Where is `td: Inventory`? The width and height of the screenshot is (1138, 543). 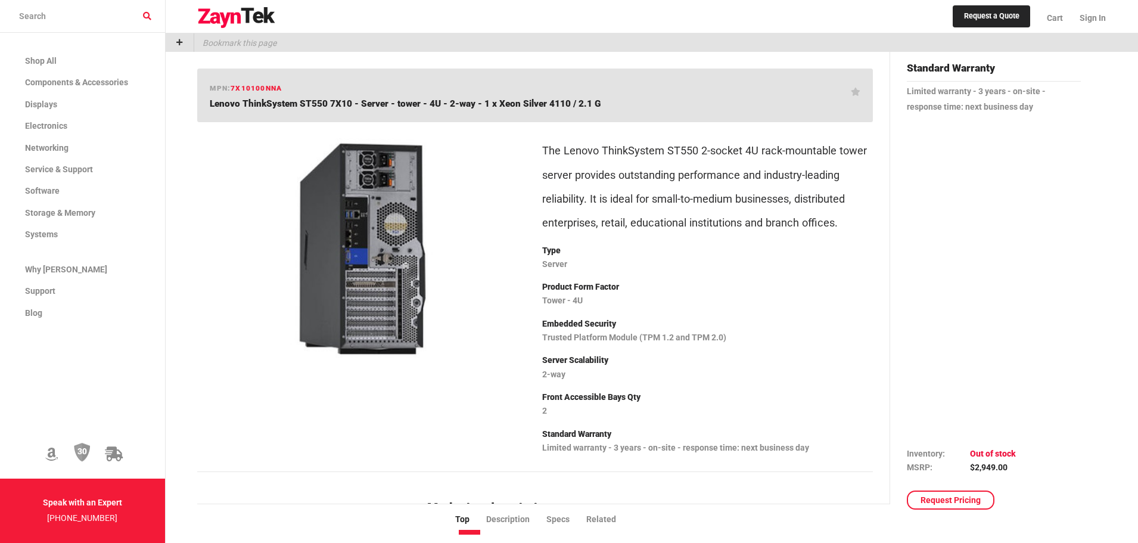
td: Inventory is located at coordinates (938, 453).